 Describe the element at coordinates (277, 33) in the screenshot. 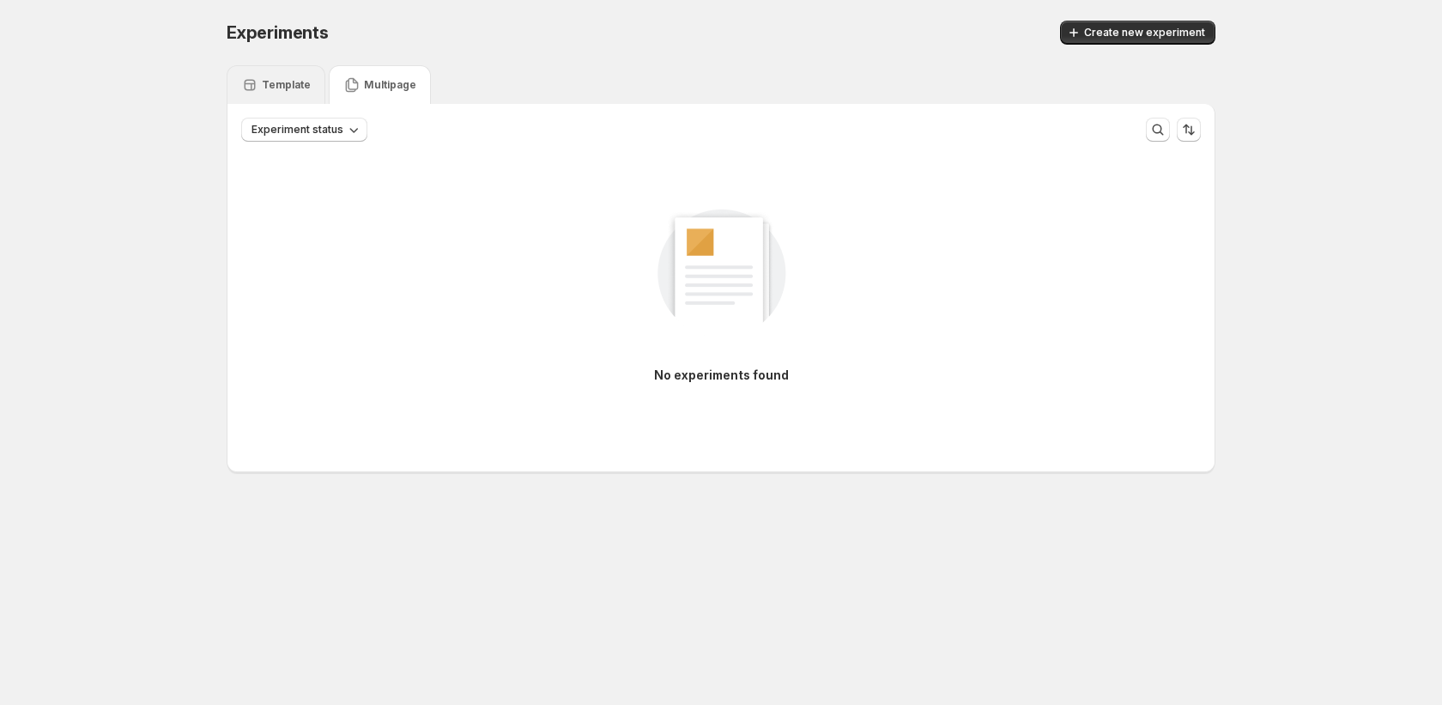

I see `span: Experiments` at that location.